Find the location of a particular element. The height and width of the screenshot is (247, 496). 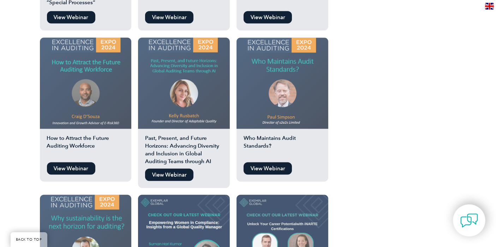

img: auditing workforce is located at coordinates (86, 84).